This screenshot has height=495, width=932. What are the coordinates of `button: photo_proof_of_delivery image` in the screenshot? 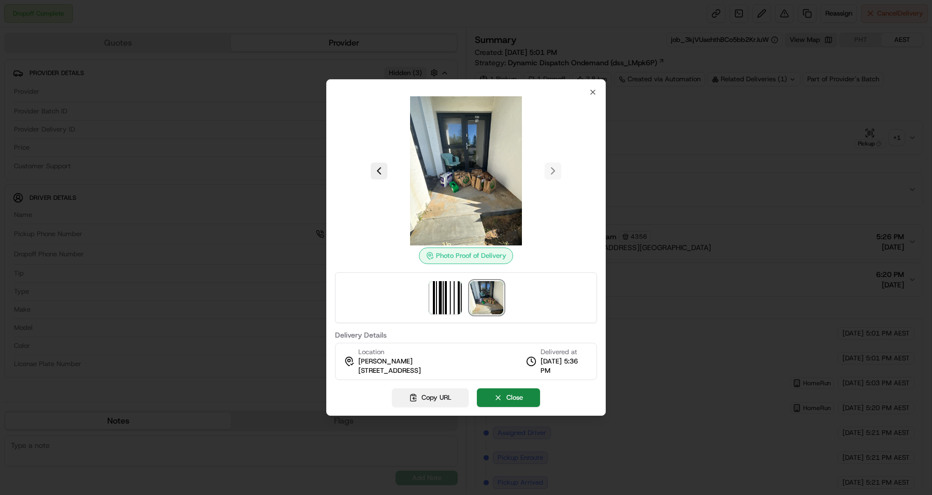 It's located at (487, 298).